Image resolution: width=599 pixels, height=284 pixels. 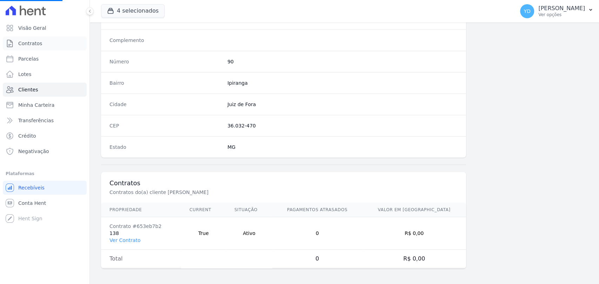 What do you see at coordinates (317, 210) in the screenshot?
I see `th: Pagamentos Atrasados` at bounding box center [317, 210].